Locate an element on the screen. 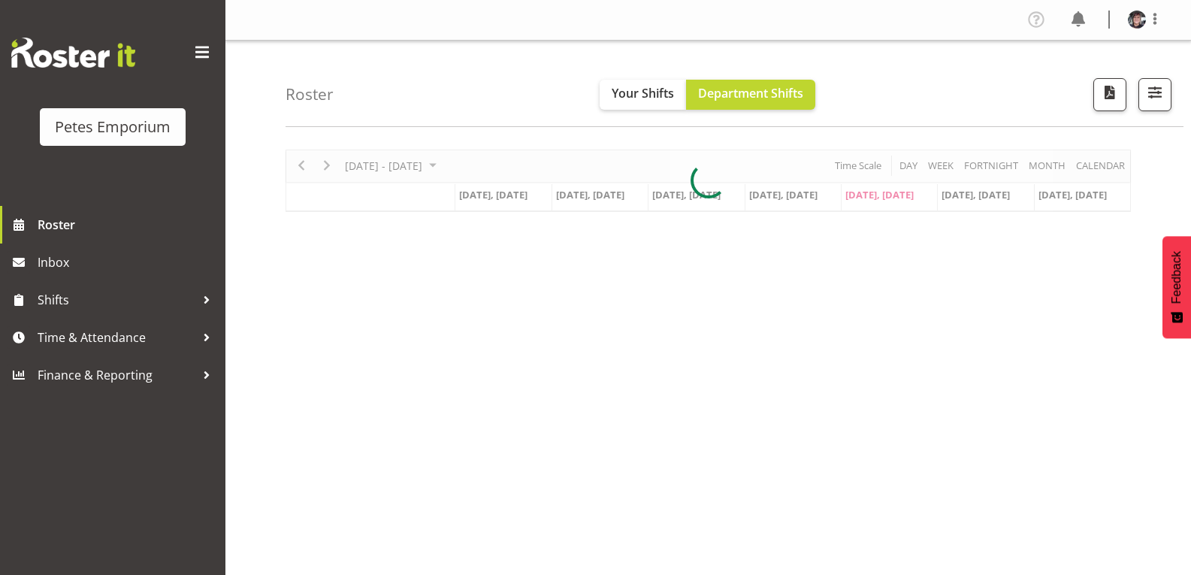 This screenshot has width=1191, height=575. button: Download a PDF of the roster according to the set date range. is located at coordinates (1110, 95).